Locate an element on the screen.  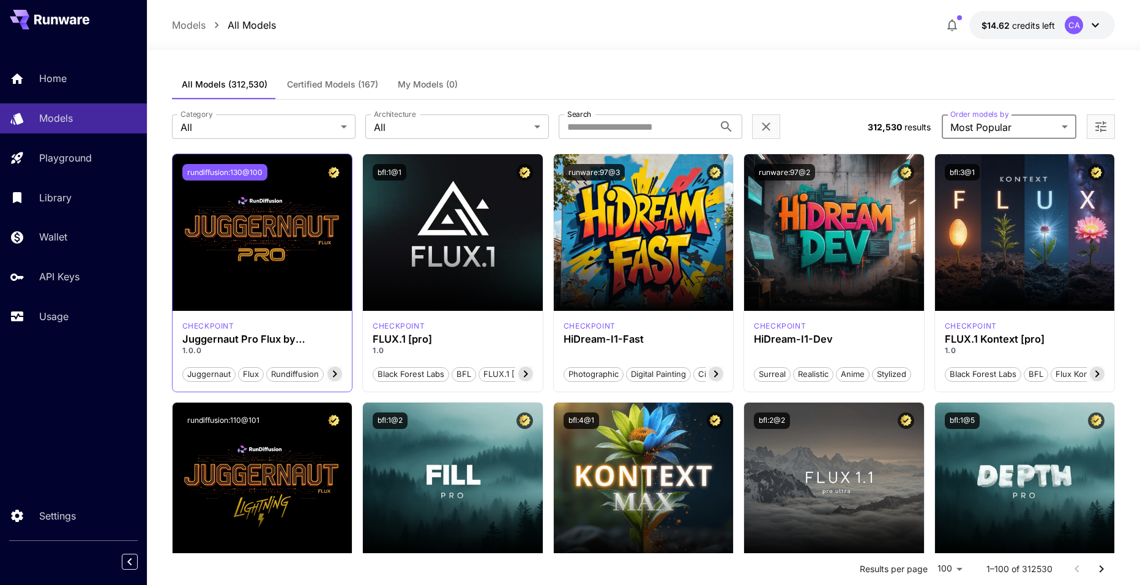
div: FLUX.1 [pro] is located at coordinates (453, 339).